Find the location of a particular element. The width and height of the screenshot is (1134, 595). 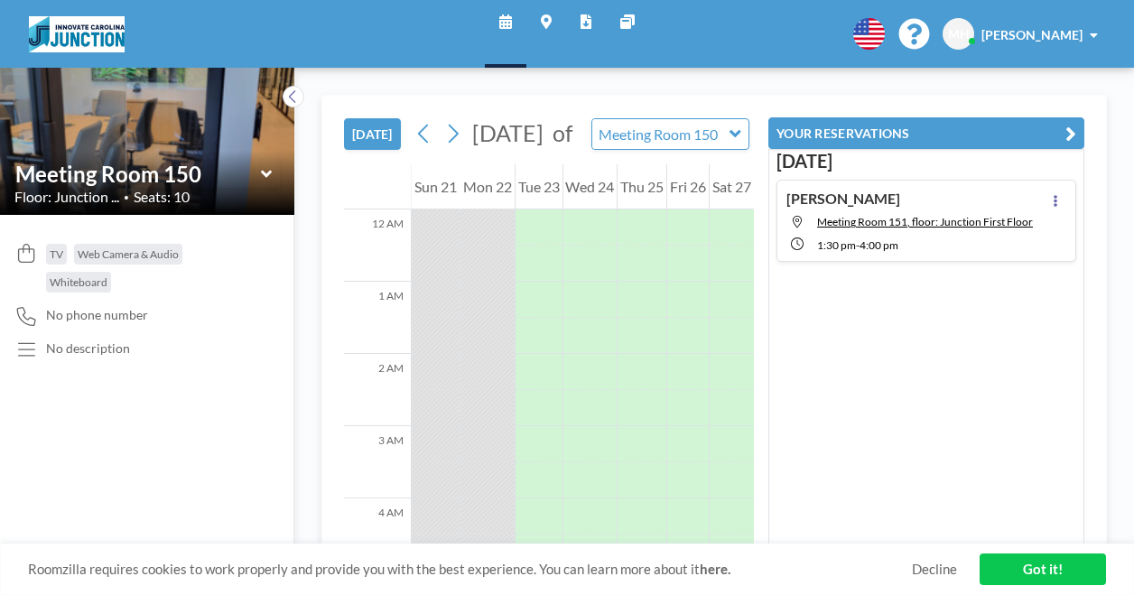

div: Fri 26 is located at coordinates (688, 187).